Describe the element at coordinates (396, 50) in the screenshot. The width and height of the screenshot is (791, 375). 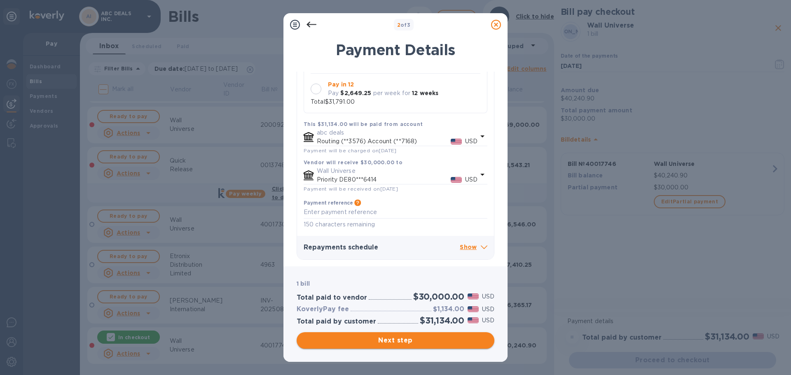
I see `h1: Payment Details` at that location.